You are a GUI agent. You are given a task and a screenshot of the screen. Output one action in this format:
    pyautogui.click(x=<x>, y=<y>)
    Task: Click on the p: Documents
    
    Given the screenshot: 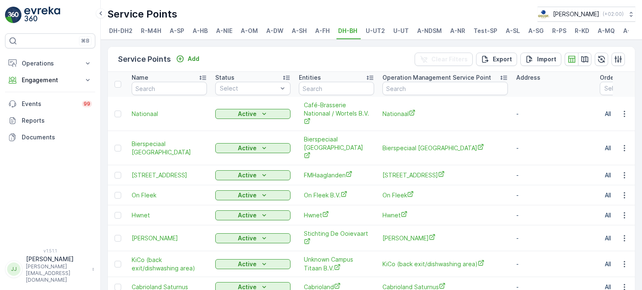 What is the action you would take?
    pyautogui.click(x=57, y=137)
    